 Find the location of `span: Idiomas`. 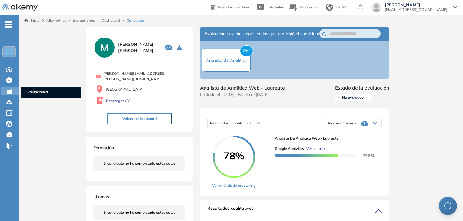

span: Idiomas is located at coordinates (101, 197).